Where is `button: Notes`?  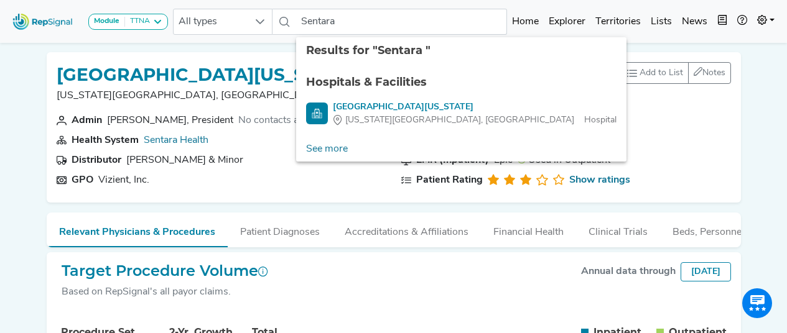 button: Notes is located at coordinates (709, 73).